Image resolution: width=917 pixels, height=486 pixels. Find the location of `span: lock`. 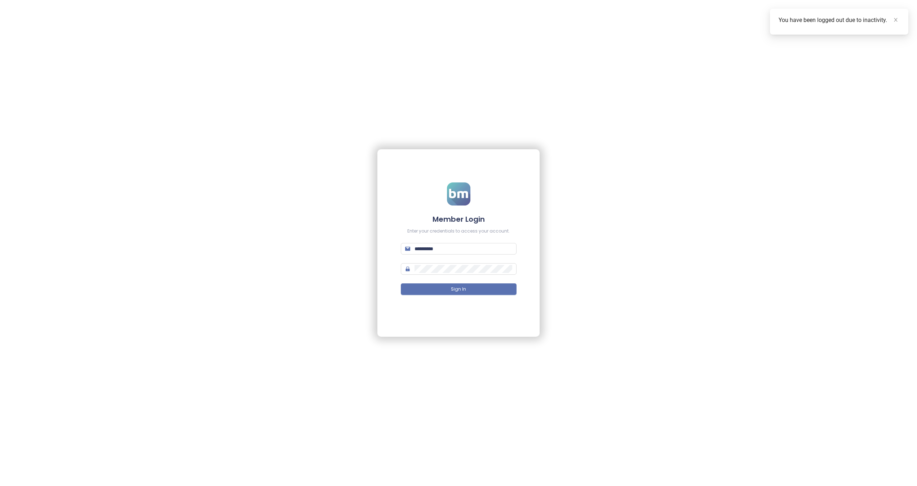

span: lock is located at coordinates (408, 269).